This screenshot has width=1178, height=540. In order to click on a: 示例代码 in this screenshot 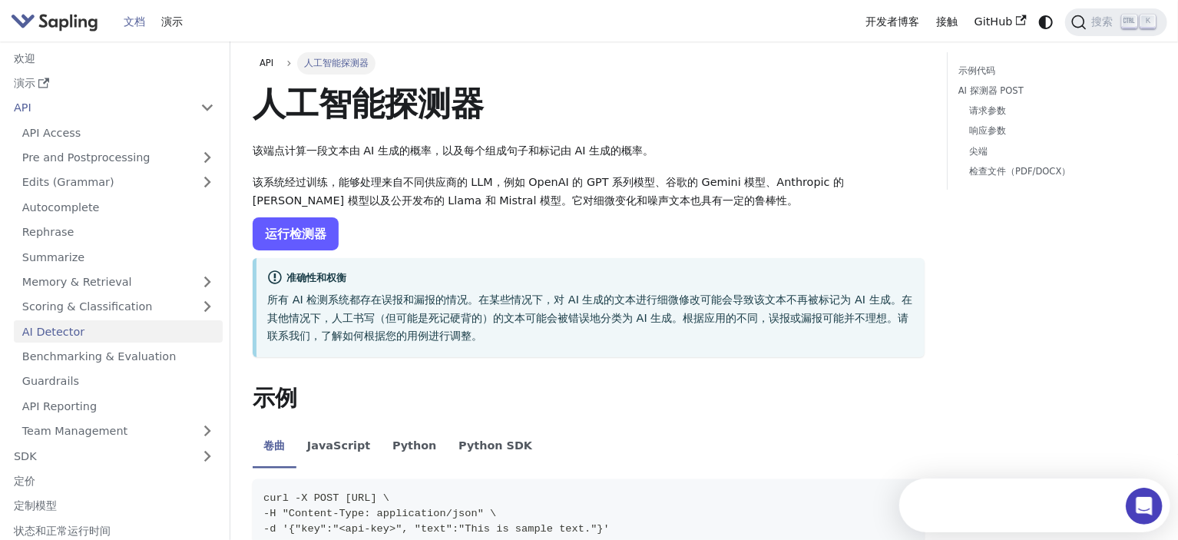, I will do `click(1055, 71)`.